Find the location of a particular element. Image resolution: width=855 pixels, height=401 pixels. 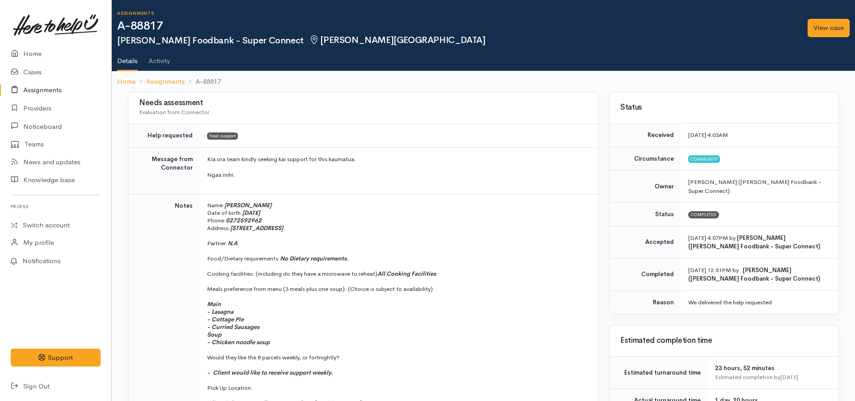

h3: Needs assessment is located at coordinates (363, 103).